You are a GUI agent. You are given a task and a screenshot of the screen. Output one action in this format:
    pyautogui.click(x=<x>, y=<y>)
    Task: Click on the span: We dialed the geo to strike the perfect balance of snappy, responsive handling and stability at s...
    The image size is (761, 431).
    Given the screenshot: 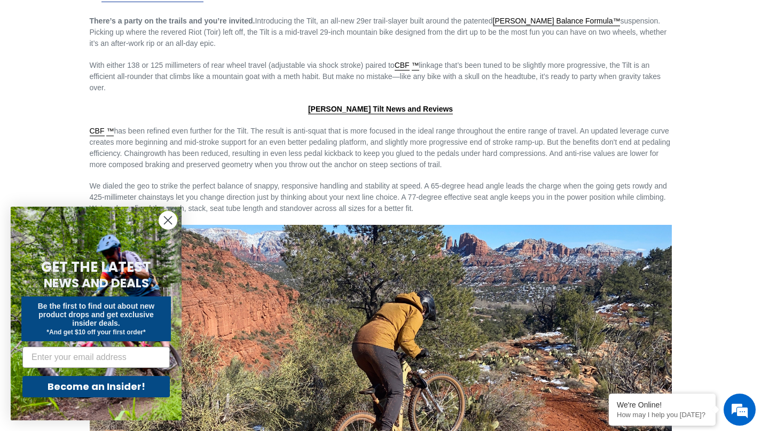 What is the action you would take?
    pyautogui.click(x=378, y=197)
    